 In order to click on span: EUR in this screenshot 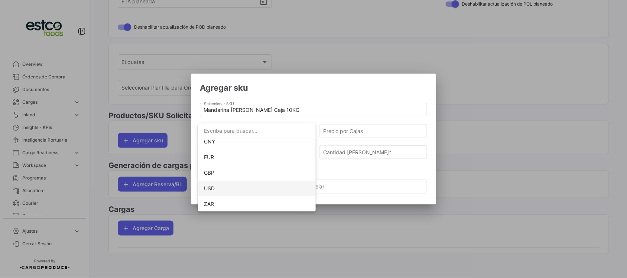, I will do `click(209, 157)`.